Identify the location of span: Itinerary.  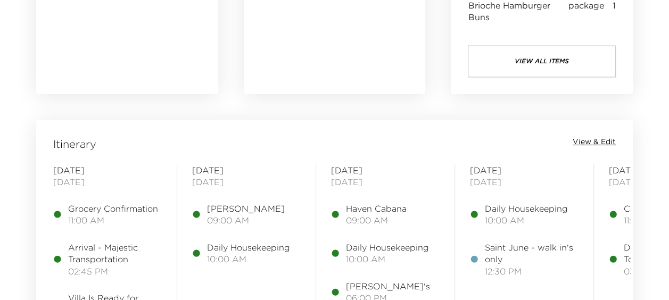
(74, 144).